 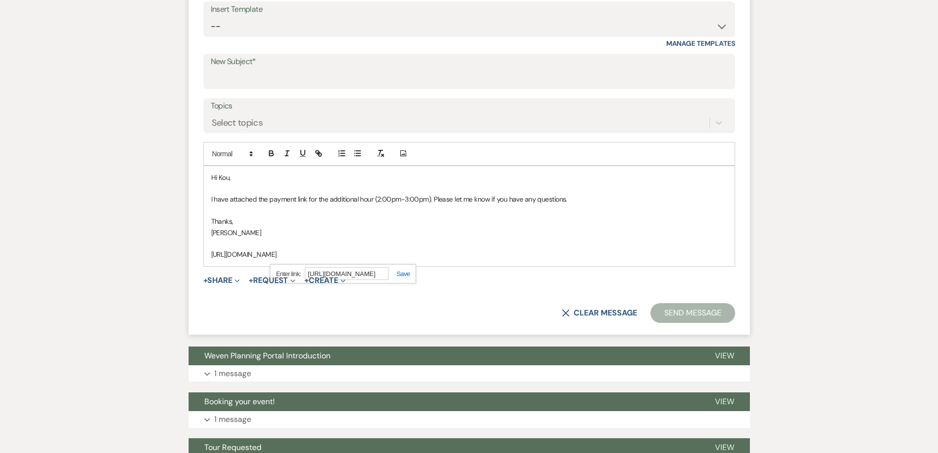 I want to click on p: I have attached the payment link for the additional hour (2:00pm-3:00pm). Please let me know if y..., so click(x=469, y=199).